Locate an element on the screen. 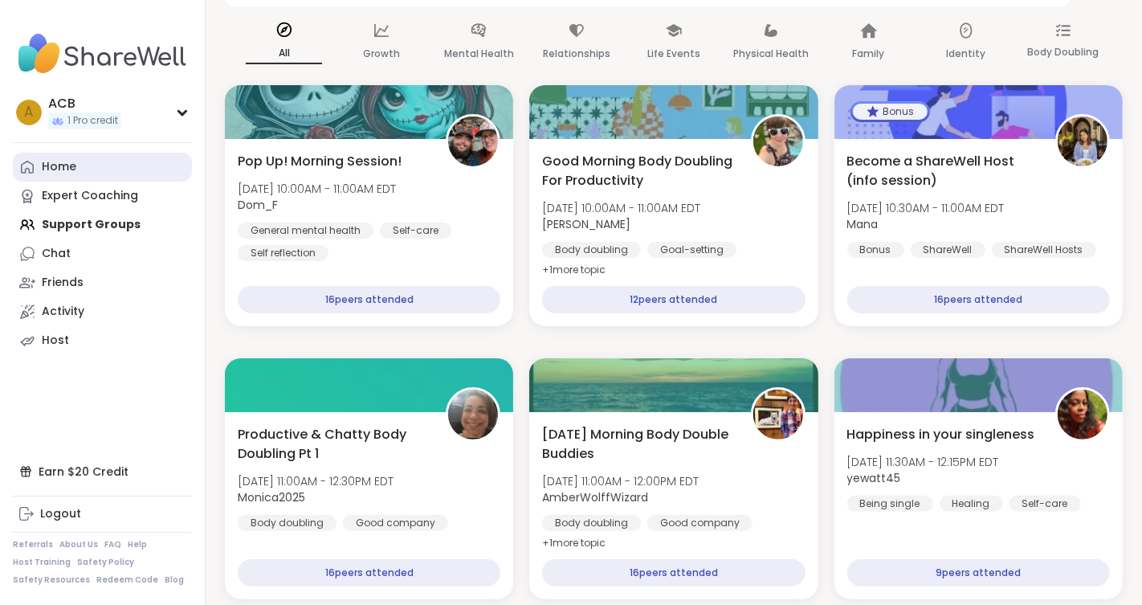 This screenshot has height=605, width=1142. div: Earn $20 Credit is located at coordinates (102, 472).